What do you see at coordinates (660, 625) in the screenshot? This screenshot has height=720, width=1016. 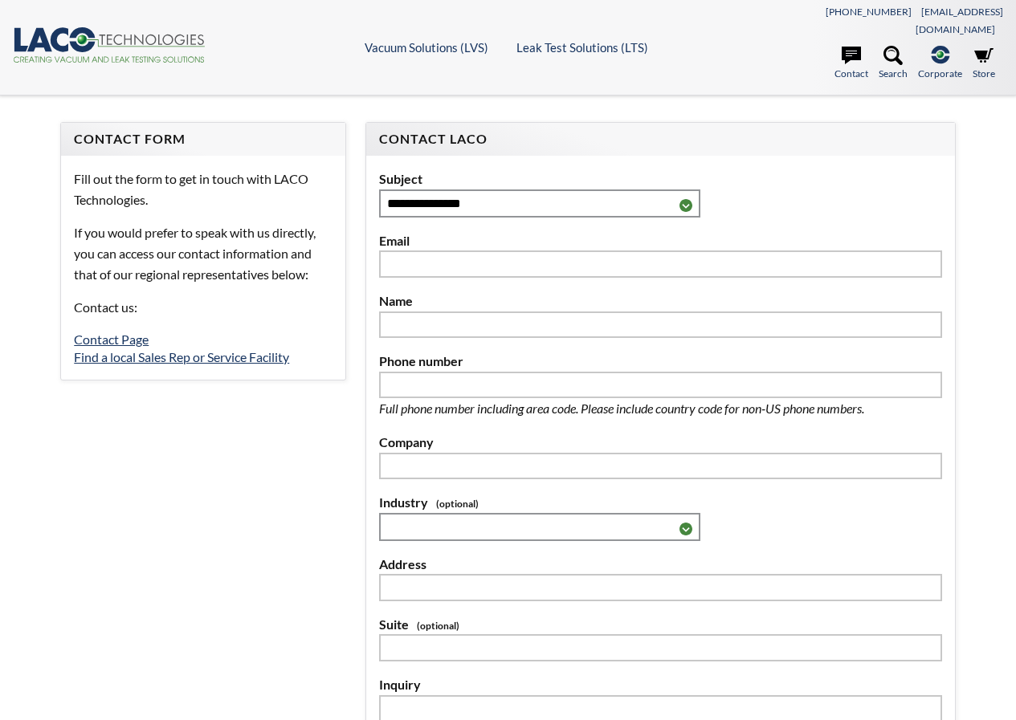 I see `label: Suite` at bounding box center [660, 625].